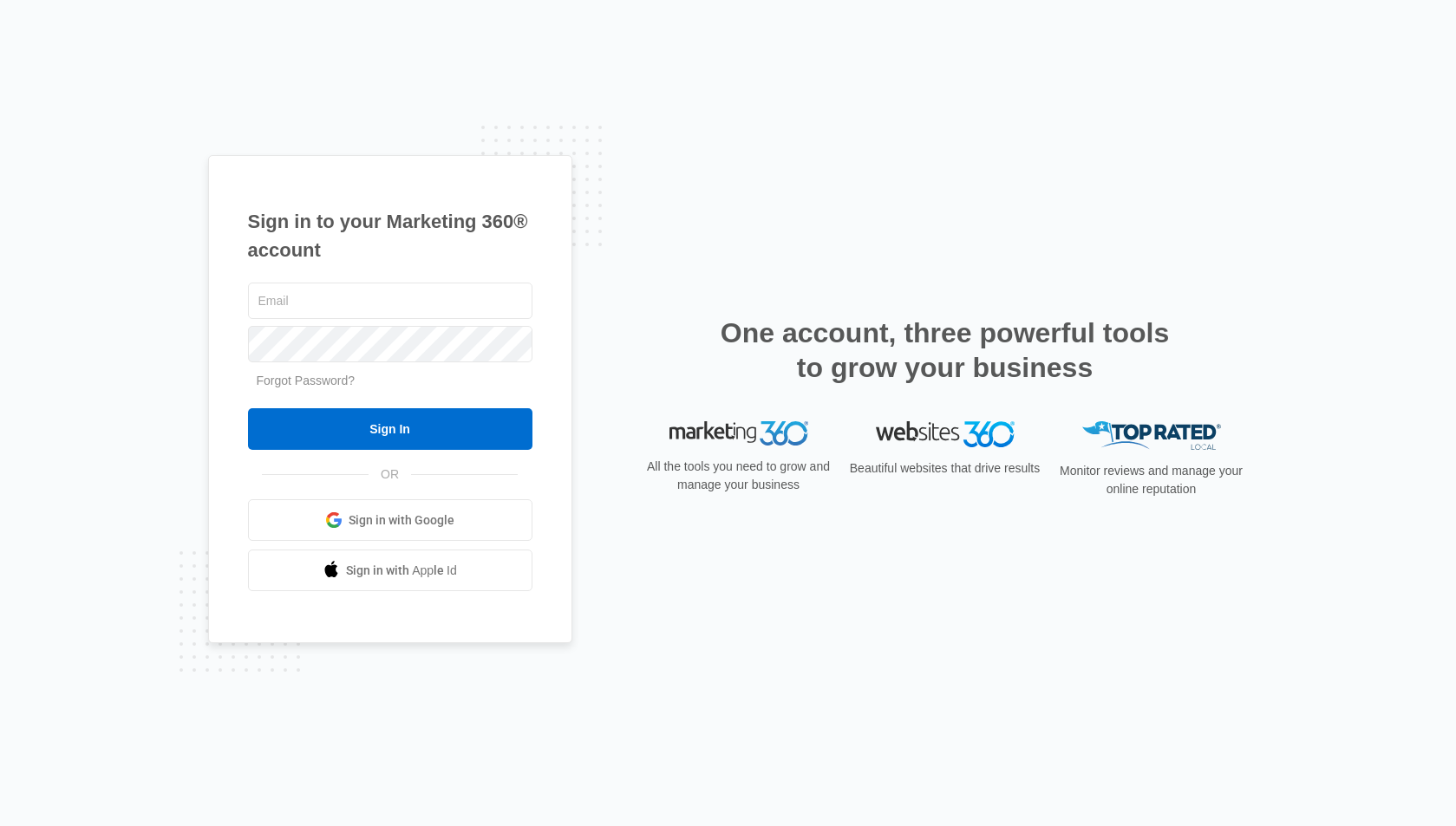 The height and width of the screenshot is (826, 1456). I want to click on a: Sign in with Google, so click(390, 520).